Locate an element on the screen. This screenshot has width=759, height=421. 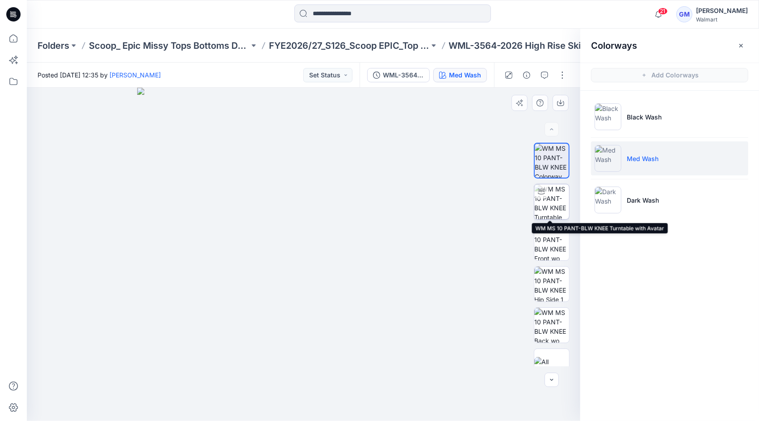
a: Folders is located at coordinates (53, 46).